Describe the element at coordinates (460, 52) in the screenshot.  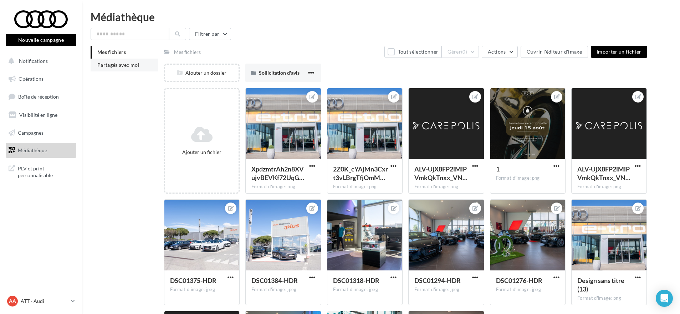
I see `button: Gérer(0)` at that location.